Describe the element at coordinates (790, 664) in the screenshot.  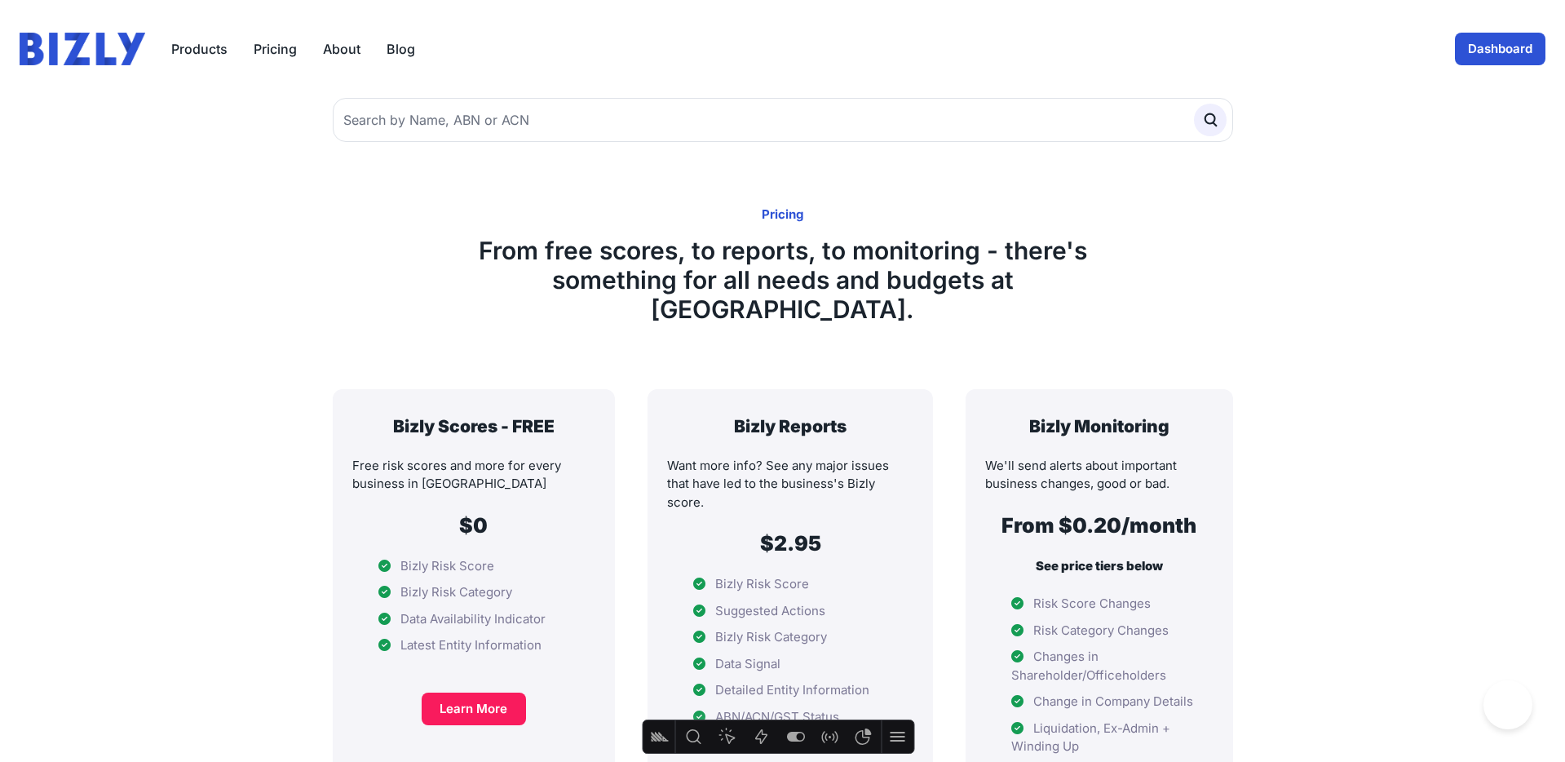
I see `li: Data Signal` at that location.